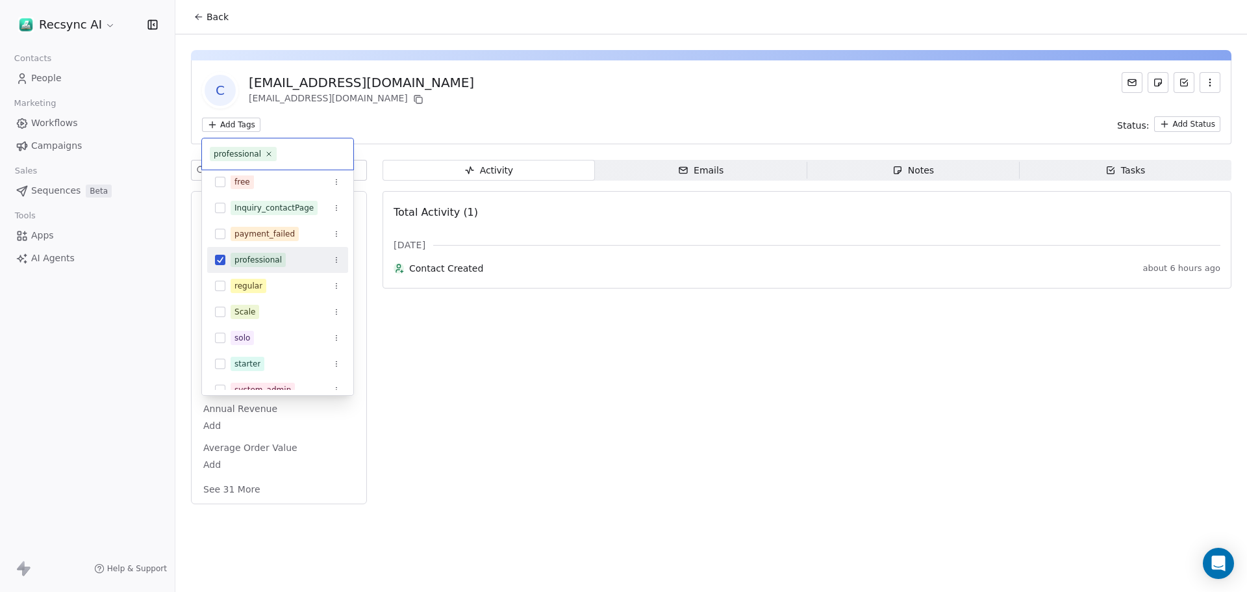  I want to click on div: payment_failed, so click(264, 234).